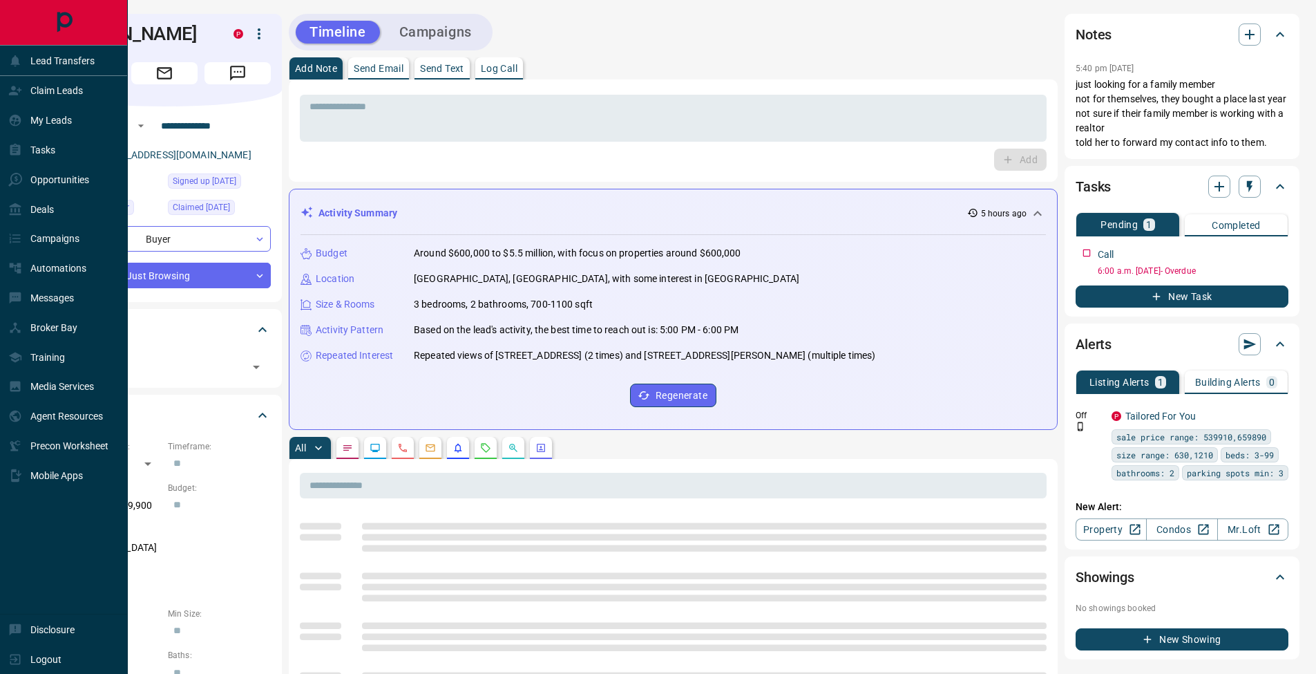  Describe the element at coordinates (164, 530) in the screenshot. I see `p: Areas Searched:` at that location.